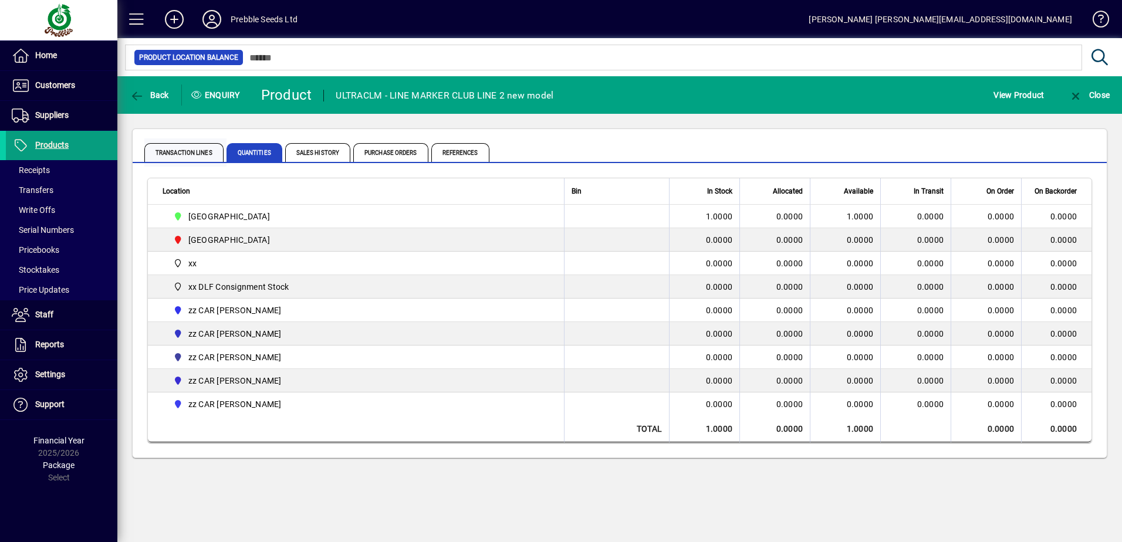 The width and height of the screenshot is (1122, 542). Describe the element at coordinates (62, 405) in the screenshot. I see `a: Support` at that location.